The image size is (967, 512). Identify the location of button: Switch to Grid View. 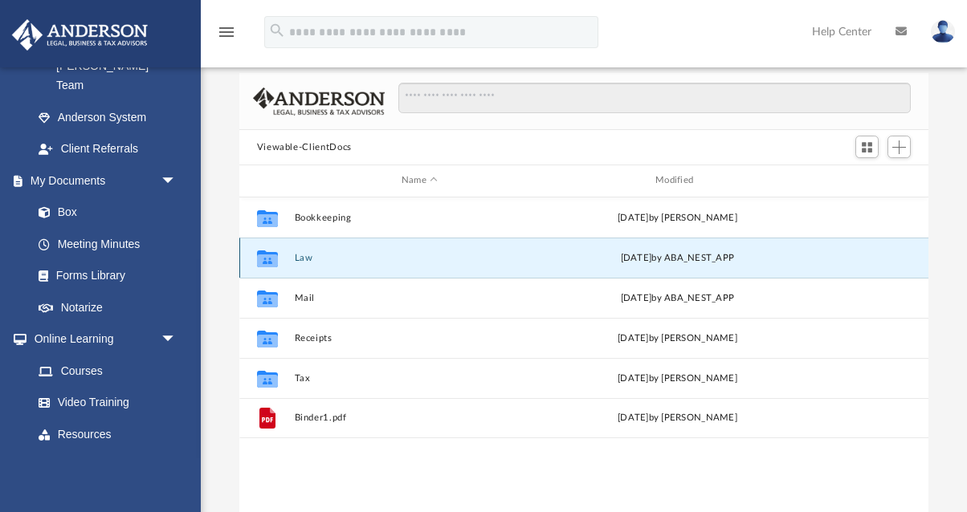
(867, 147).